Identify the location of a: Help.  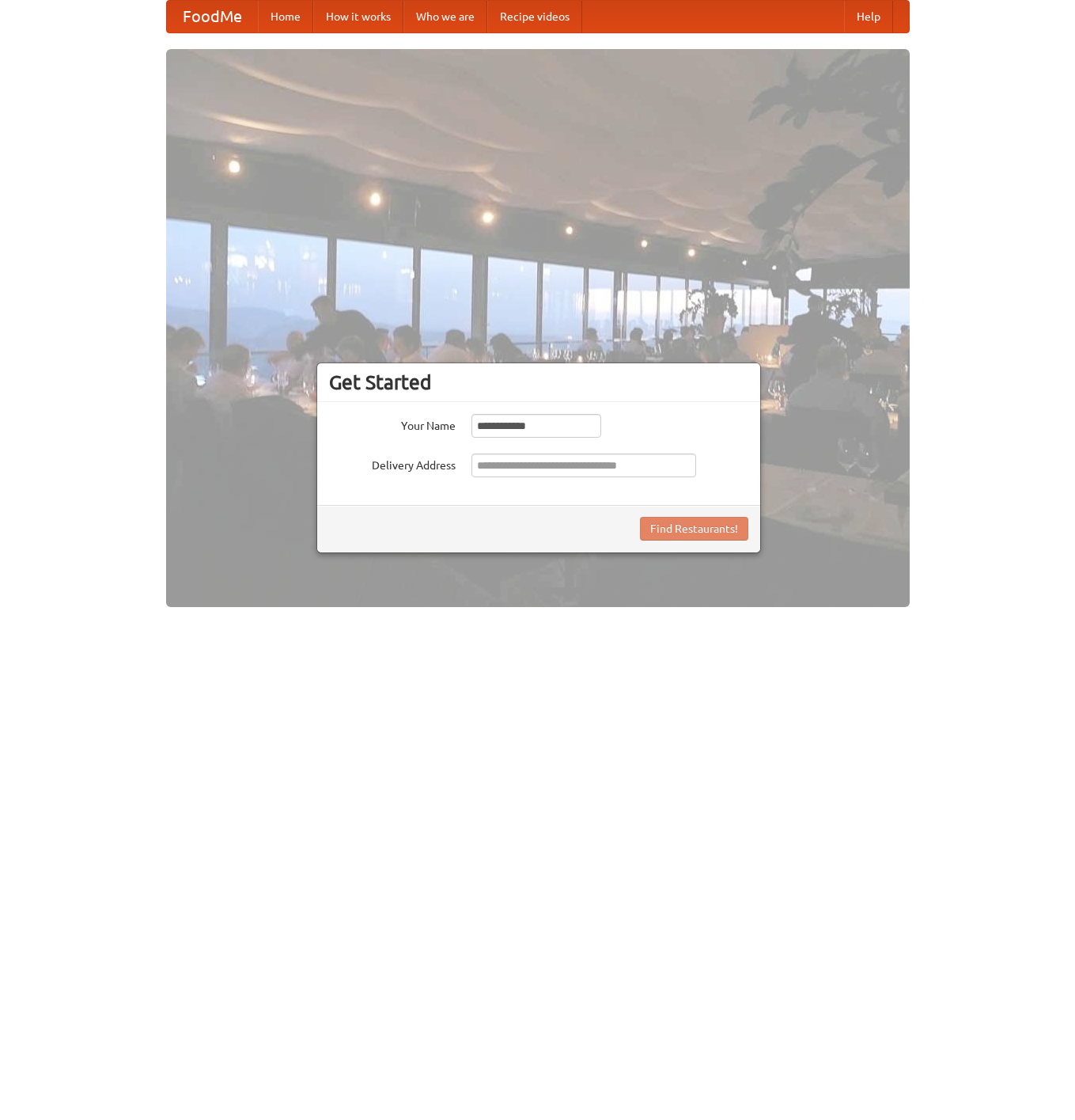
(869, 17).